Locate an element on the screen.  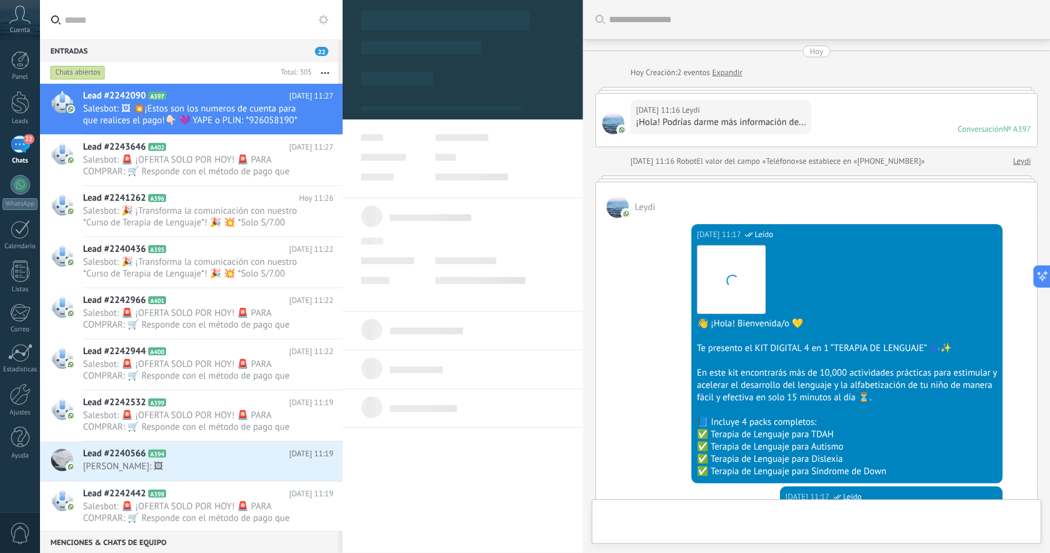
div: Creación: is located at coordinates (687, 73).